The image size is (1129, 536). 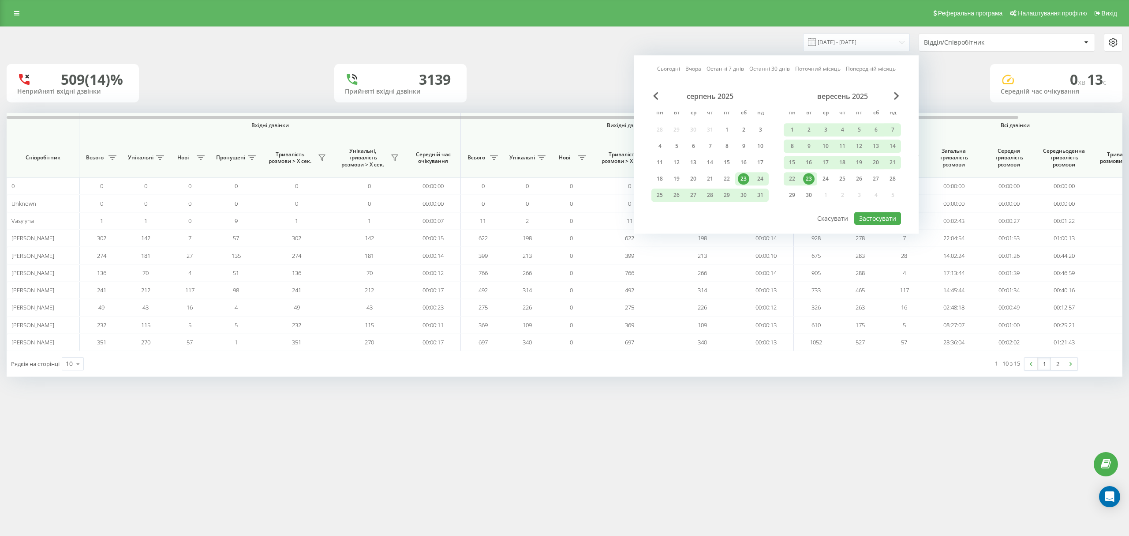 I want to click on abbr: субота, so click(x=744, y=113).